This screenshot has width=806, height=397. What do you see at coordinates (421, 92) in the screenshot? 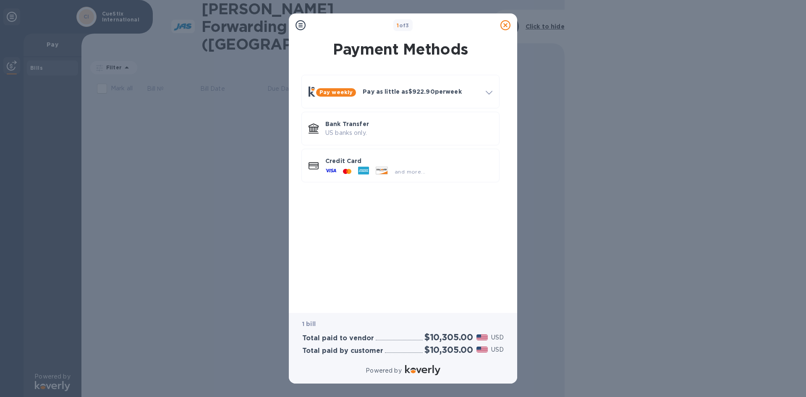
I see `p: Pay as little as $922.90 per week` at bounding box center [421, 92].